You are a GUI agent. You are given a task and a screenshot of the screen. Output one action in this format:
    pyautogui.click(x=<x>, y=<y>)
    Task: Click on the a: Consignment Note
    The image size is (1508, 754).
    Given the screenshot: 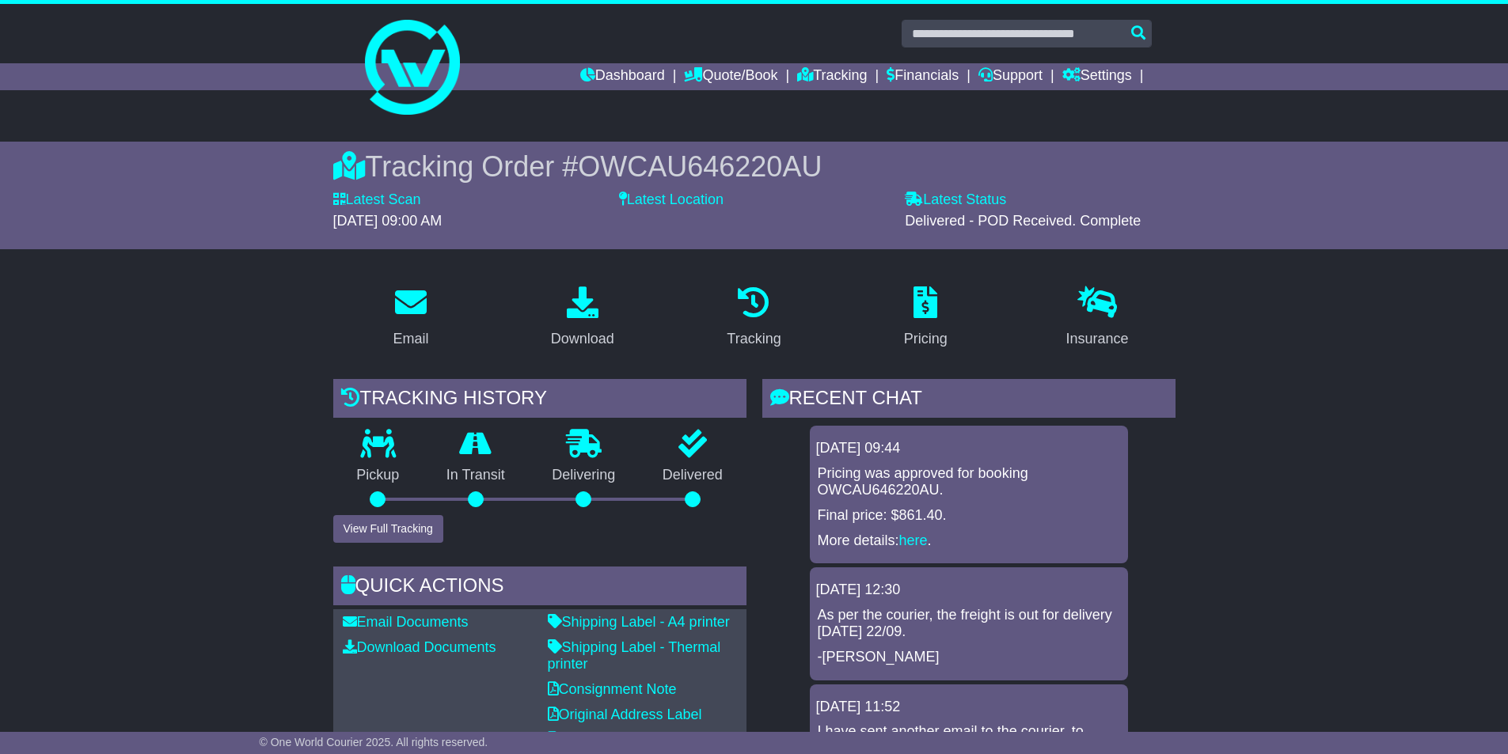 What is the action you would take?
    pyautogui.click(x=612, y=689)
    